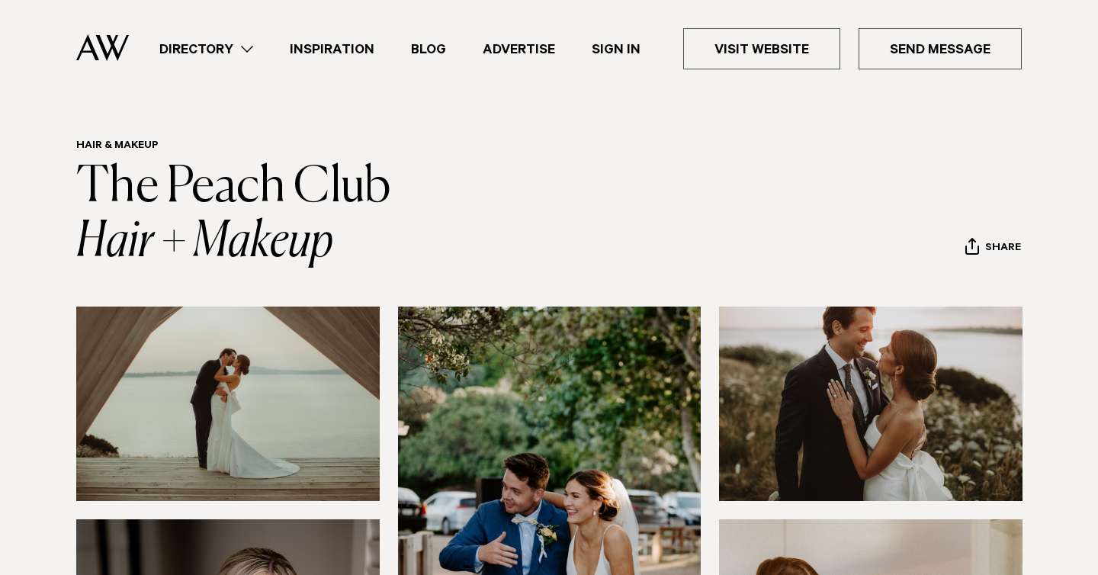 This screenshot has height=575, width=1098. What do you see at coordinates (117, 146) in the screenshot?
I see `a: Hair & Makeup` at bounding box center [117, 146].